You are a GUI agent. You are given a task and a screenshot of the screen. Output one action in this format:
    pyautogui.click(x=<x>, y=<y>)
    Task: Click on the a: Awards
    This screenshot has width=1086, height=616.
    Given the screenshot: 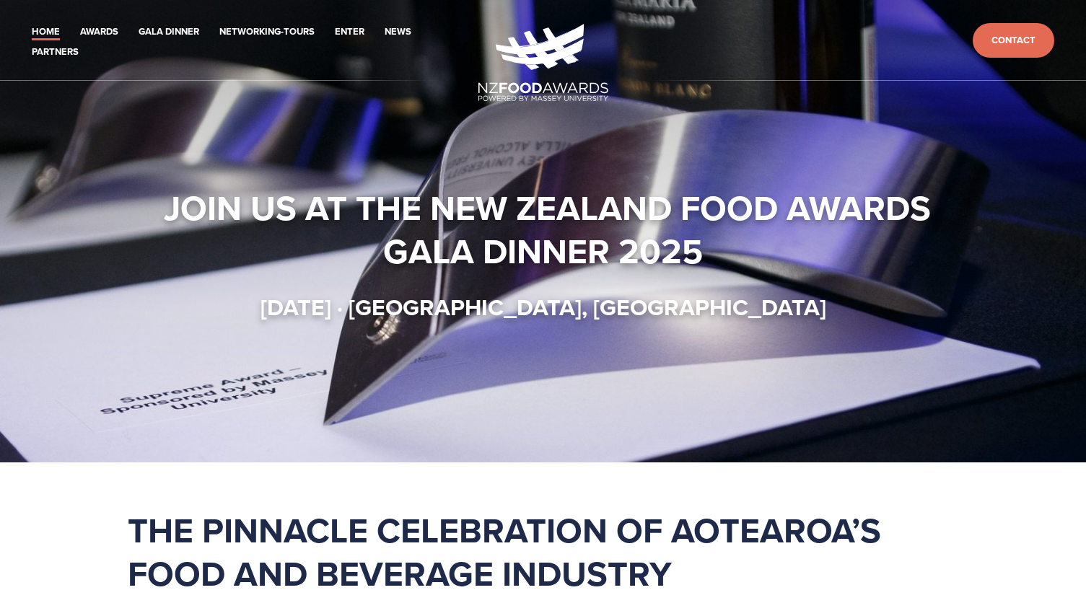 What is the action you would take?
    pyautogui.click(x=99, y=32)
    